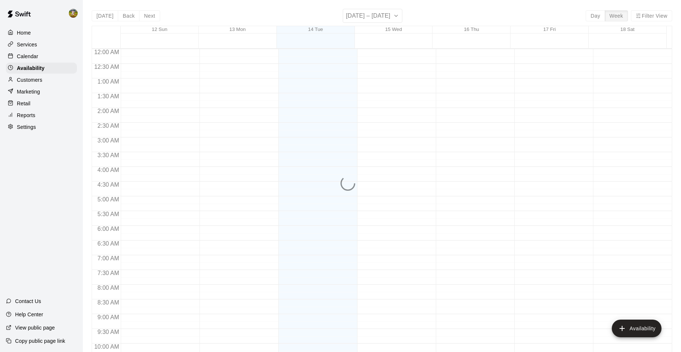 The height and width of the screenshot is (352, 681). I want to click on span: 6:00 AM, so click(108, 228).